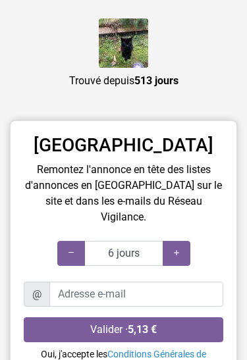 This screenshot has height=360, width=247. What do you see at coordinates (123, 329) in the screenshot?
I see `button: Valider ·5,13 €` at bounding box center [123, 329].